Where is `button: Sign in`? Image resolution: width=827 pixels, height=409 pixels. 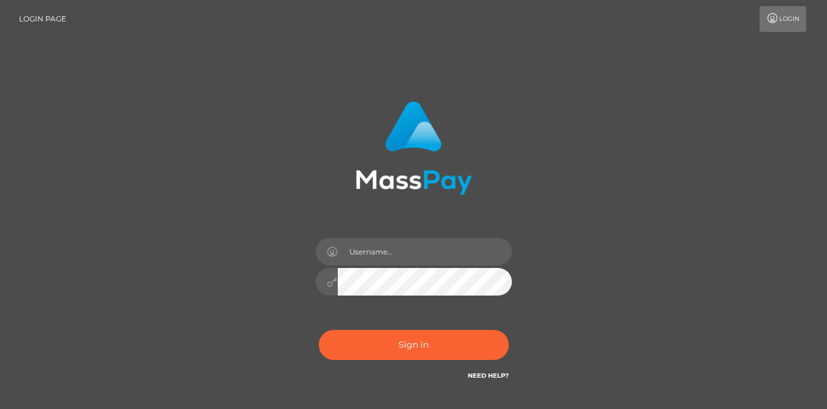
button: Sign in is located at coordinates (414, 345).